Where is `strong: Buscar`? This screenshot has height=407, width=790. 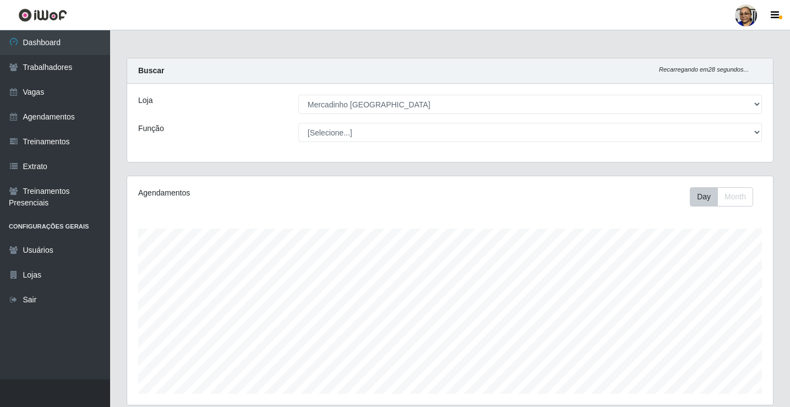 strong: Buscar is located at coordinates (151, 70).